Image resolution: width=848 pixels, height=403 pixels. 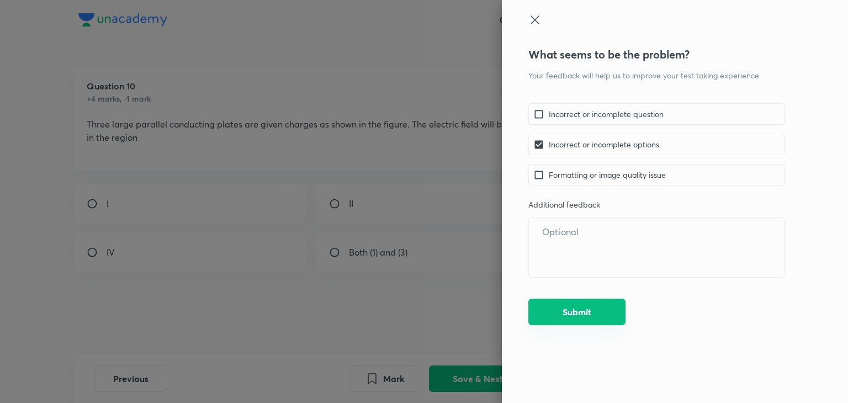 I want to click on p: Your feedback will help us to improve your test taking experience, so click(x=657, y=198).